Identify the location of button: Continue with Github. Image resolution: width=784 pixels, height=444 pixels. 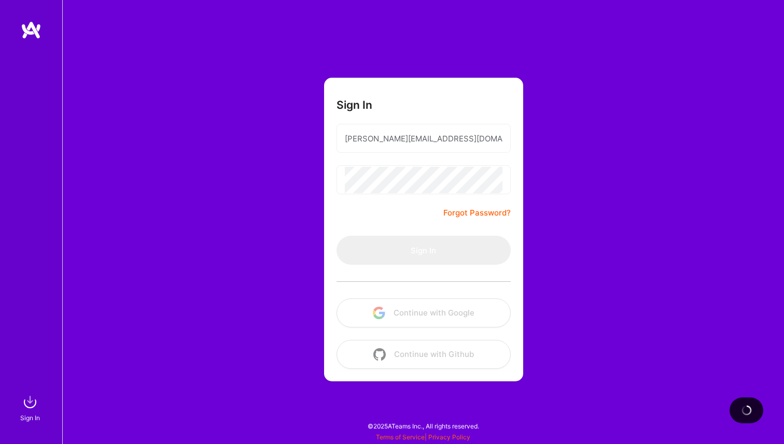
(423, 355).